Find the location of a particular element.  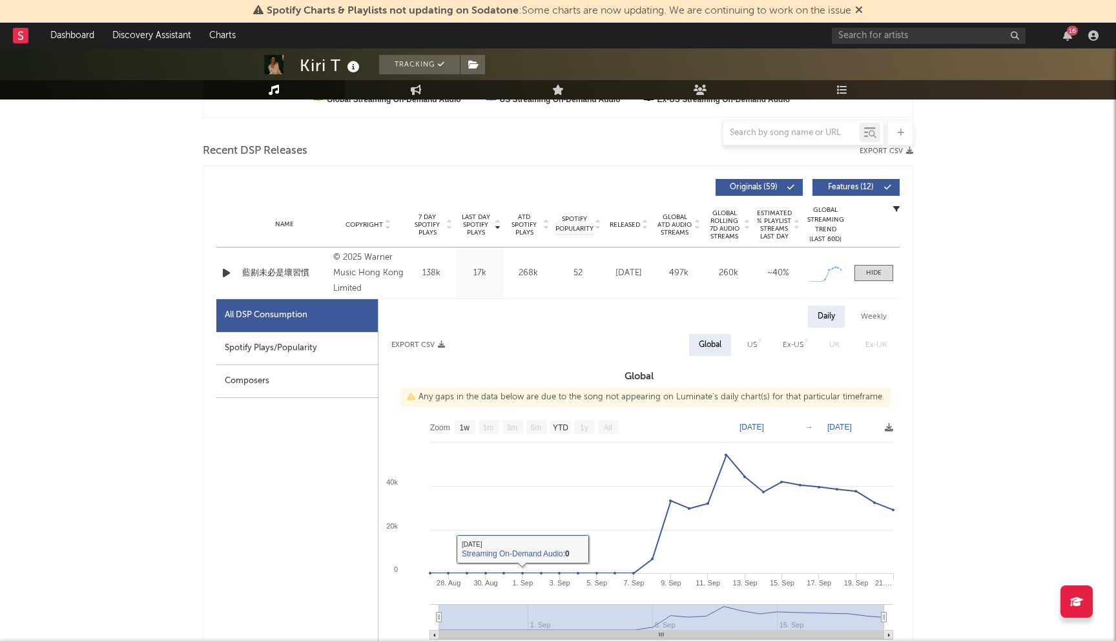

div: 藍剔未必是壞習慣 is located at coordinates (284, 273).